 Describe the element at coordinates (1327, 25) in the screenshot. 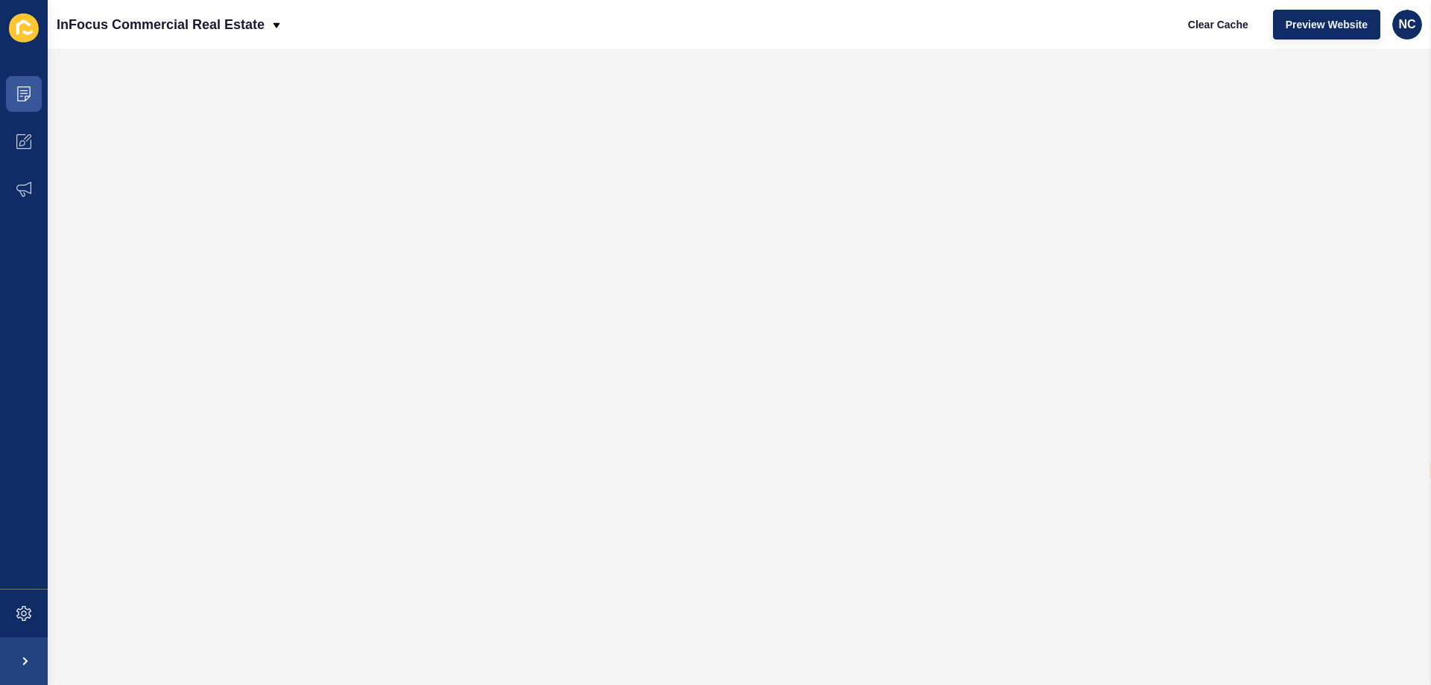

I see `span: Preview Website` at that location.